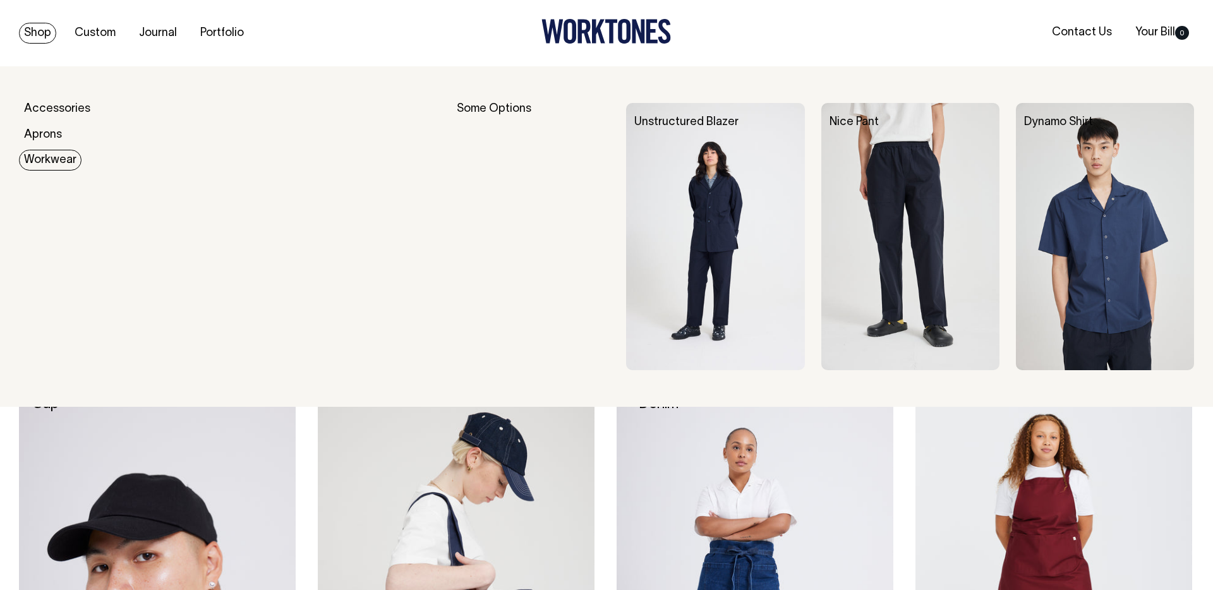 This screenshot has height=590, width=1213. Describe the element at coordinates (533, 236) in the screenshot. I see `div: Some Options` at that location.